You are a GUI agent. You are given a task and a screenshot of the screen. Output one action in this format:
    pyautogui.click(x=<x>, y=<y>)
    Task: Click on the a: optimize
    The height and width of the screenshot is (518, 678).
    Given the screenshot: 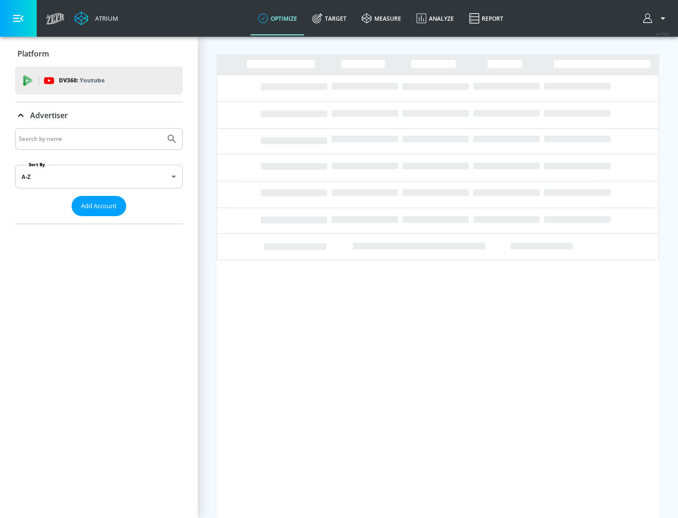 What is the action you would take?
    pyautogui.click(x=277, y=18)
    